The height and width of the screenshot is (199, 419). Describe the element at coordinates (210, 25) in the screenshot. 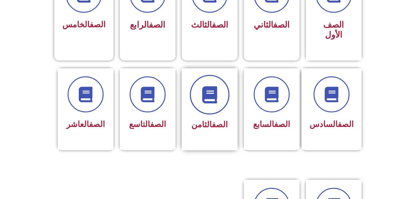

I see `span: الثالث` at that location.